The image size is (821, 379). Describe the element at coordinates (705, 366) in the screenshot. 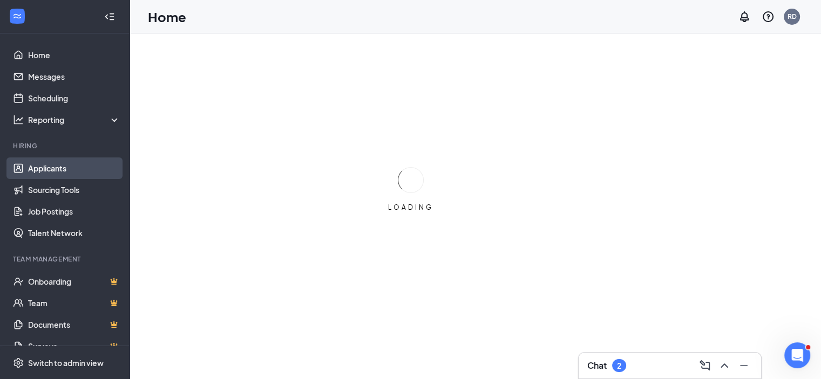

I see `button: ComposeMessage` at that location.